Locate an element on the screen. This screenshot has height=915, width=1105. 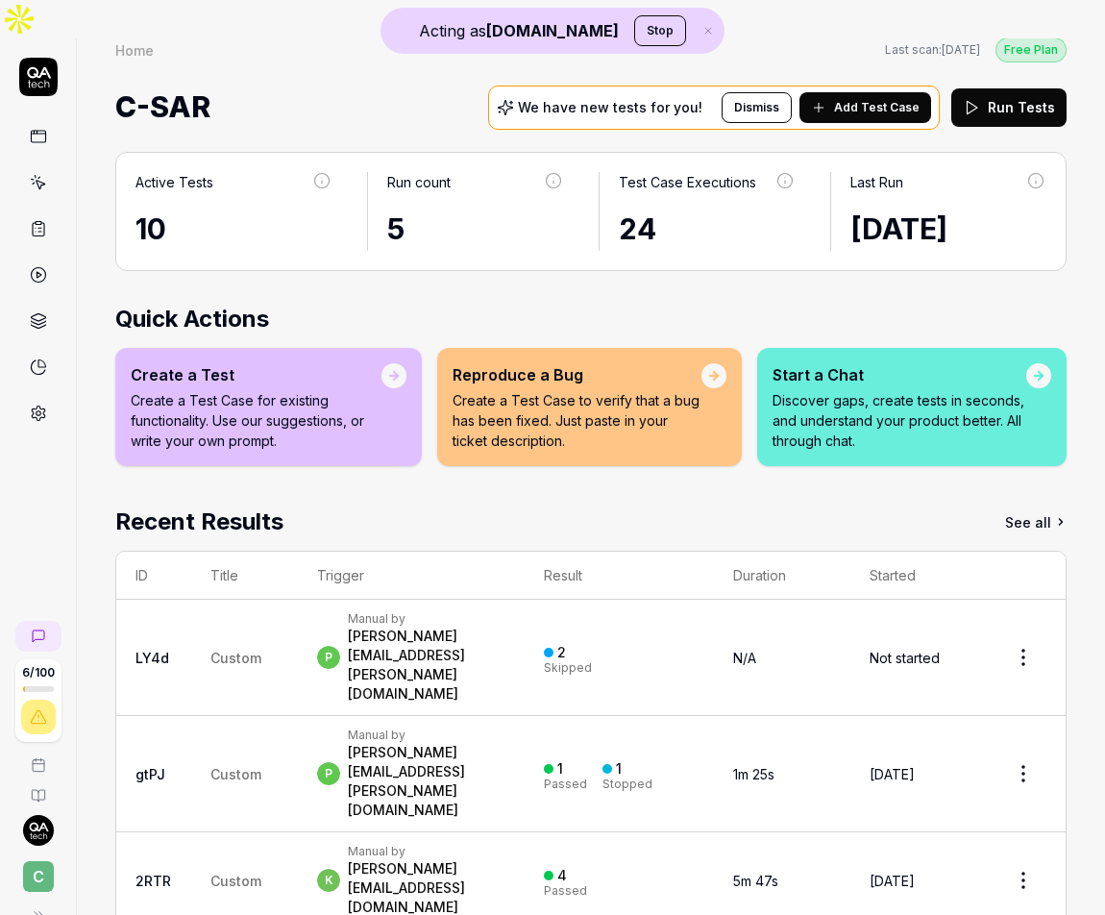
th: Started is located at coordinates (916, 576).